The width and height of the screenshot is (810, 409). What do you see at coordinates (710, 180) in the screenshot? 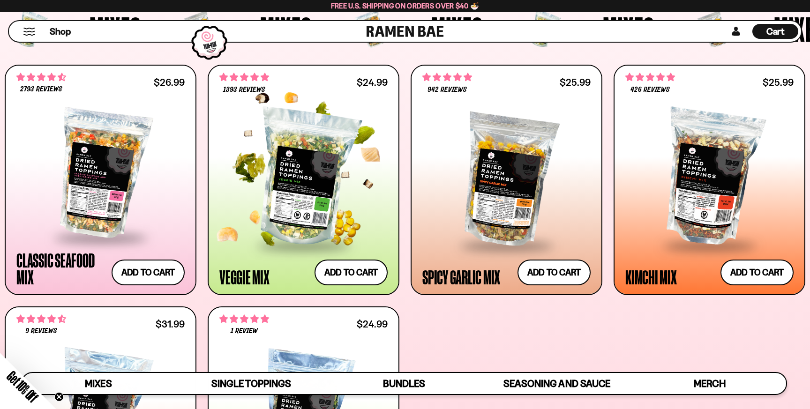
I see `a: 4.76 stars 426 reviews $25.99 Kimchi Mix Add to cart` at bounding box center [710, 180].